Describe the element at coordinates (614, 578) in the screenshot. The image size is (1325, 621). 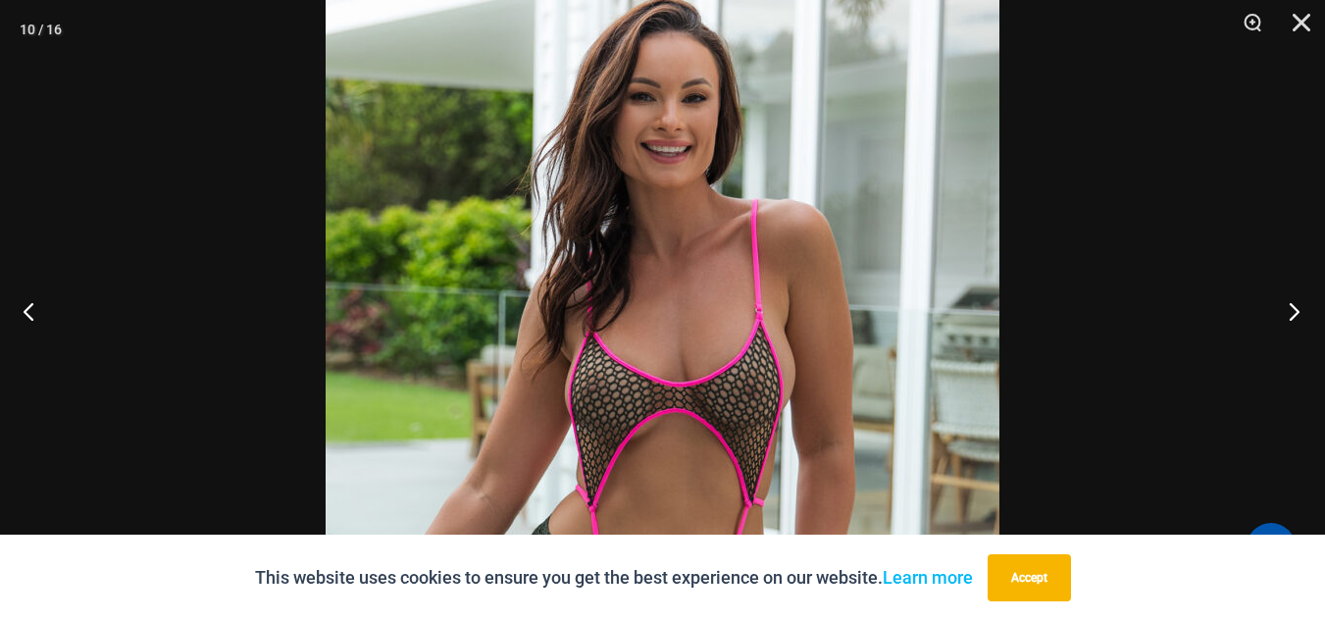
I see `p: This website uses cookies to ensure you get the best experience on our website.` at that location.